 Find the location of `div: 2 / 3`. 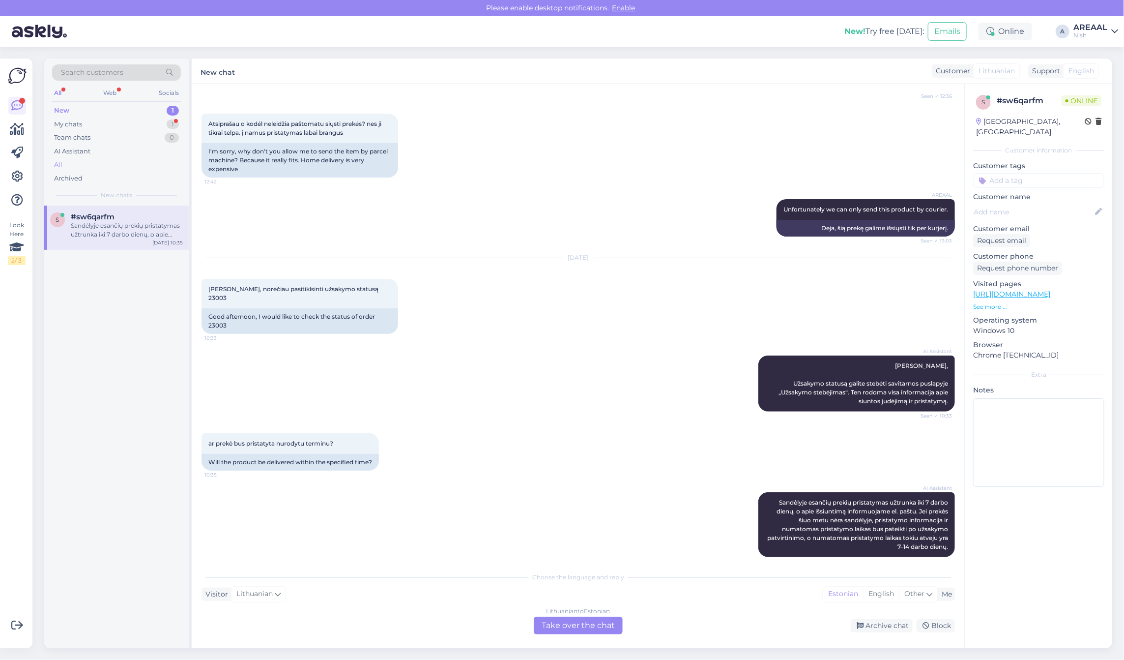

div: 2 / 3 is located at coordinates (17, 261).